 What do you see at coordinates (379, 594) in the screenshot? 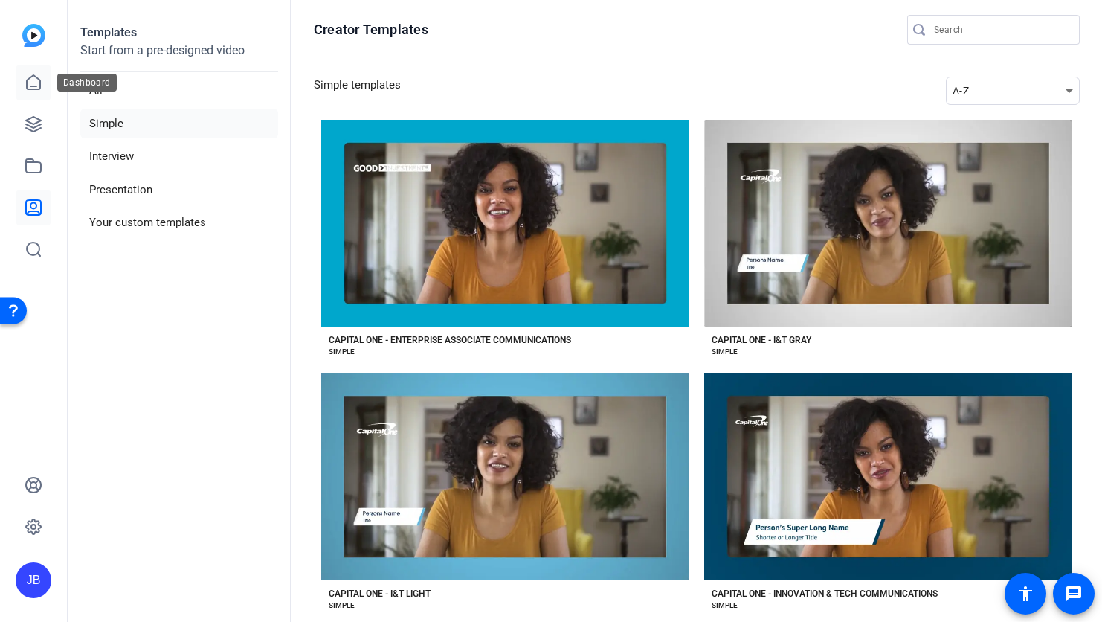
I see `div: CAPITAL ONE - I&T LIGHT` at bounding box center [379, 594].